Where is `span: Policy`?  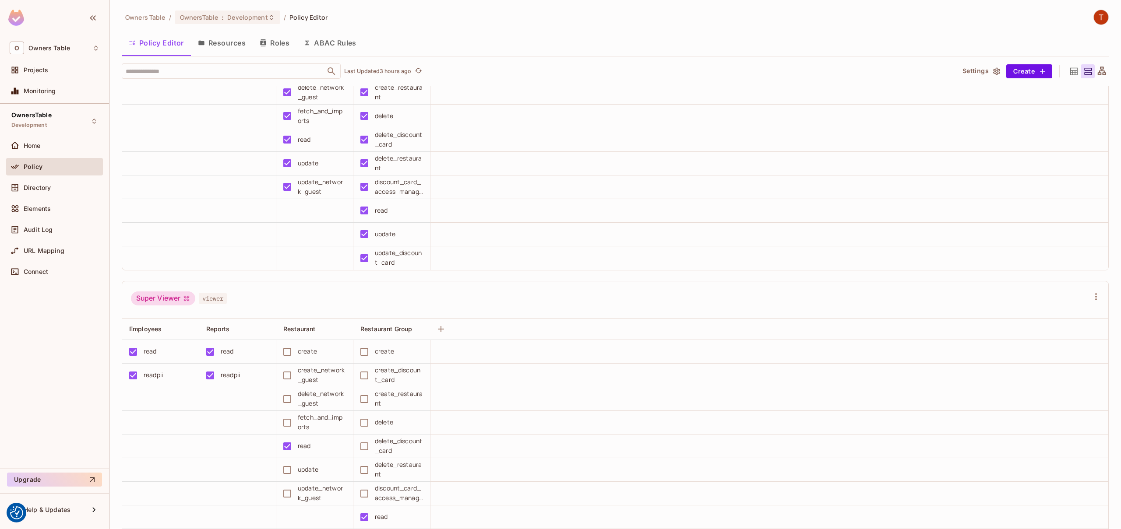 span: Policy is located at coordinates (33, 167).